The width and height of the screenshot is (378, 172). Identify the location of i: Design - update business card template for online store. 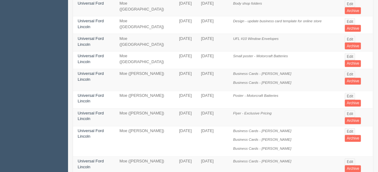
(278, 21).